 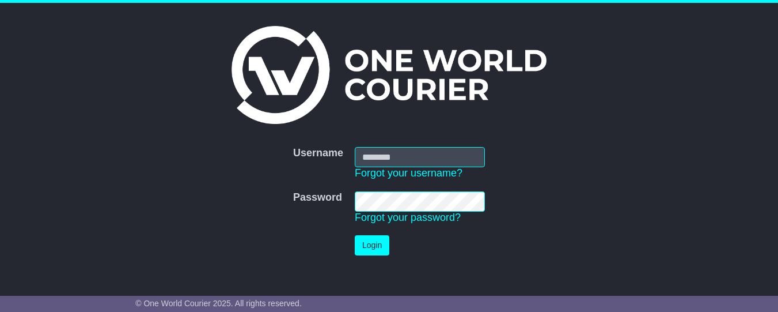 I want to click on a: Forgot your password?, so click(x=408, y=217).